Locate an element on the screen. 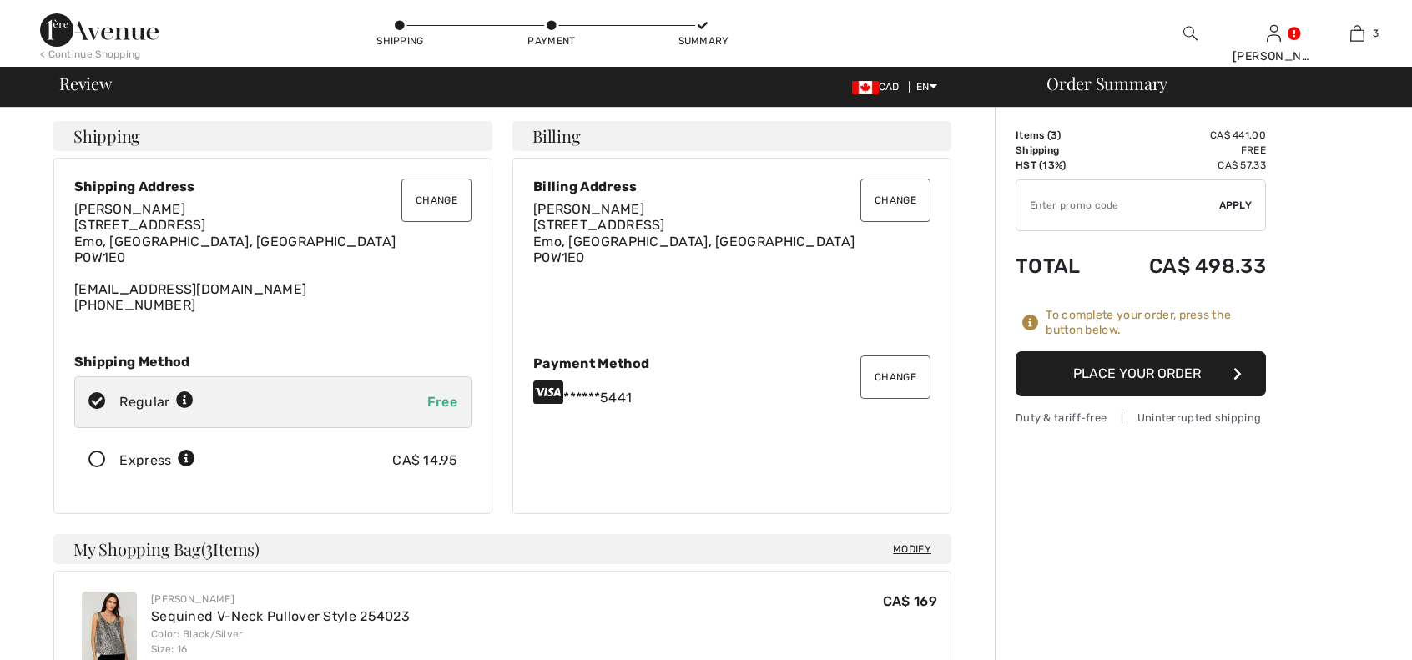 The image size is (1412, 660). div: To complete your order, press the button below. is located at coordinates (1155, 323).